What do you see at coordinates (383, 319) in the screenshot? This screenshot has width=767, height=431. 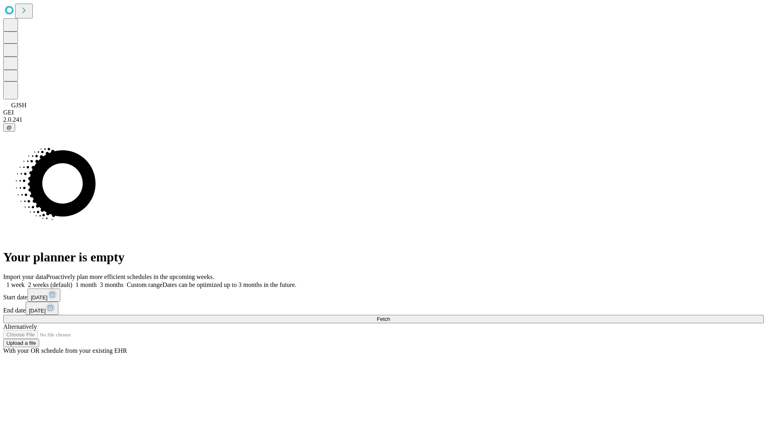 I see `button: Fetch` at bounding box center [383, 319].